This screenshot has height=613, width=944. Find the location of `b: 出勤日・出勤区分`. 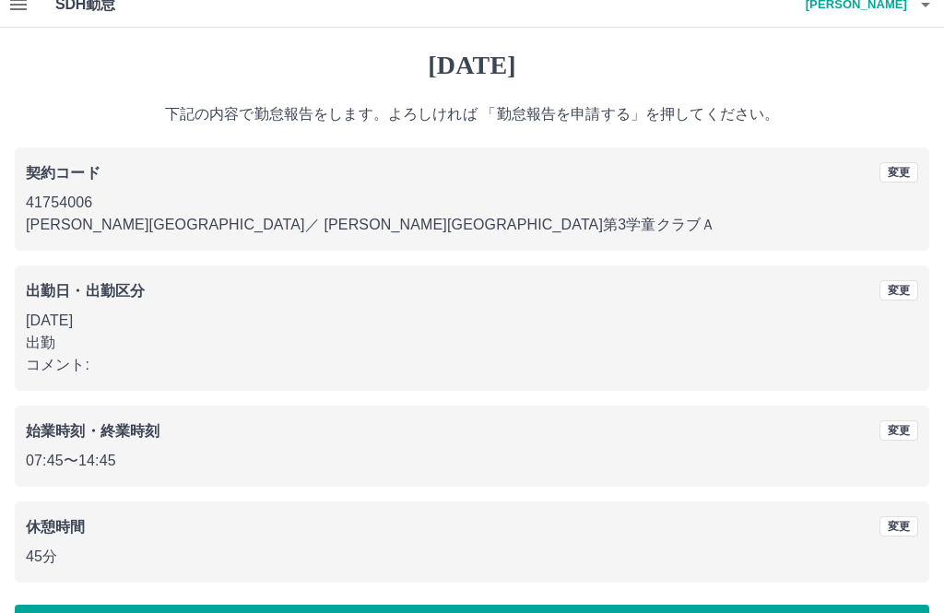

b: 出勤日・出勤区分 is located at coordinates (85, 290).